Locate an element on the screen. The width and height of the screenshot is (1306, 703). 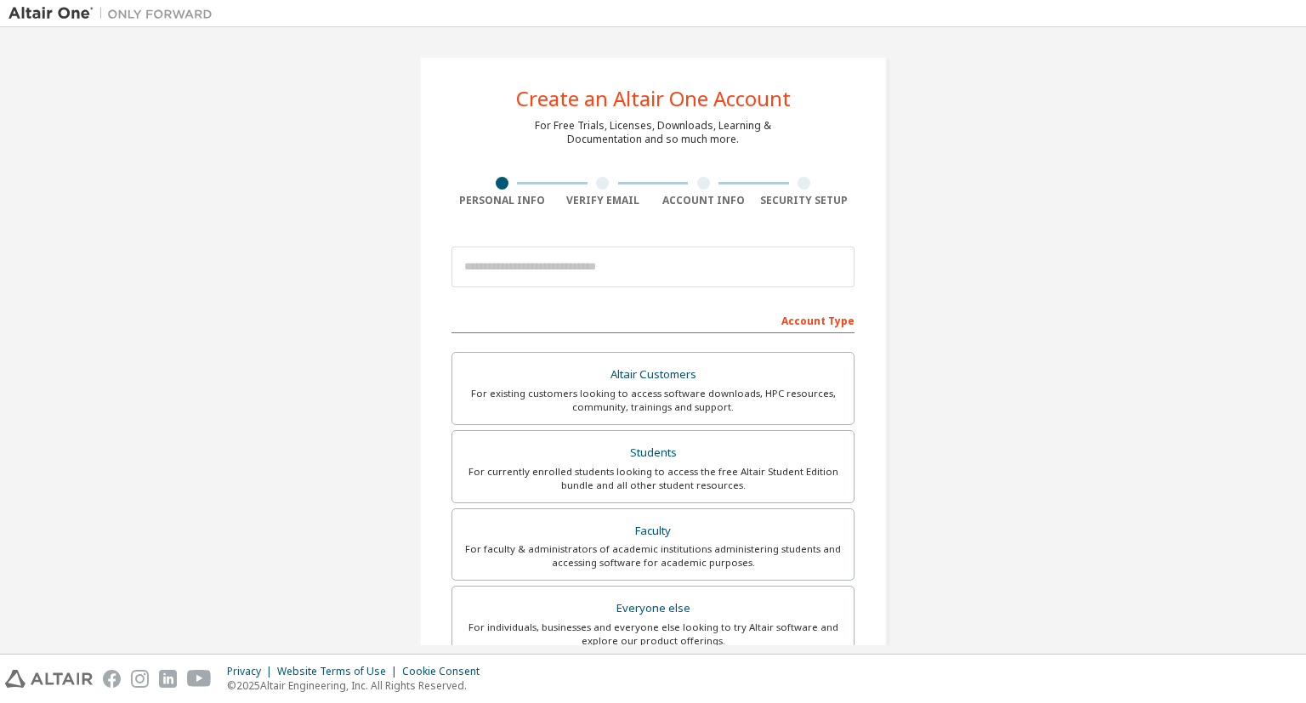
div: For individuals, businesses and everyone else looking to try Altair software and explore our prod... is located at coordinates (653, 634).